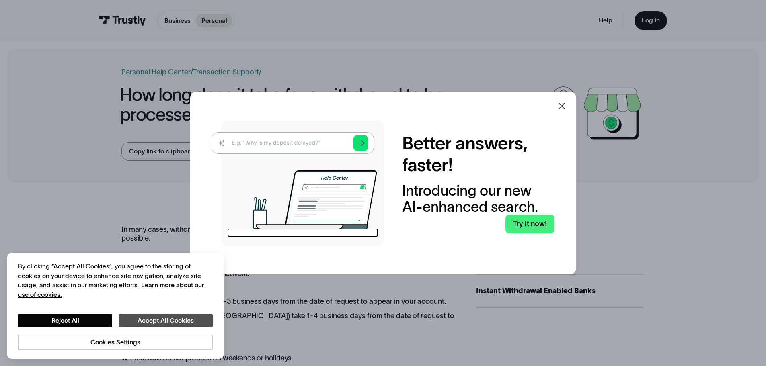  What do you see at coordinates (478, 154) in the screenshot?
I see `h2: Better answers, faster!` at bounding box center [478, 154].